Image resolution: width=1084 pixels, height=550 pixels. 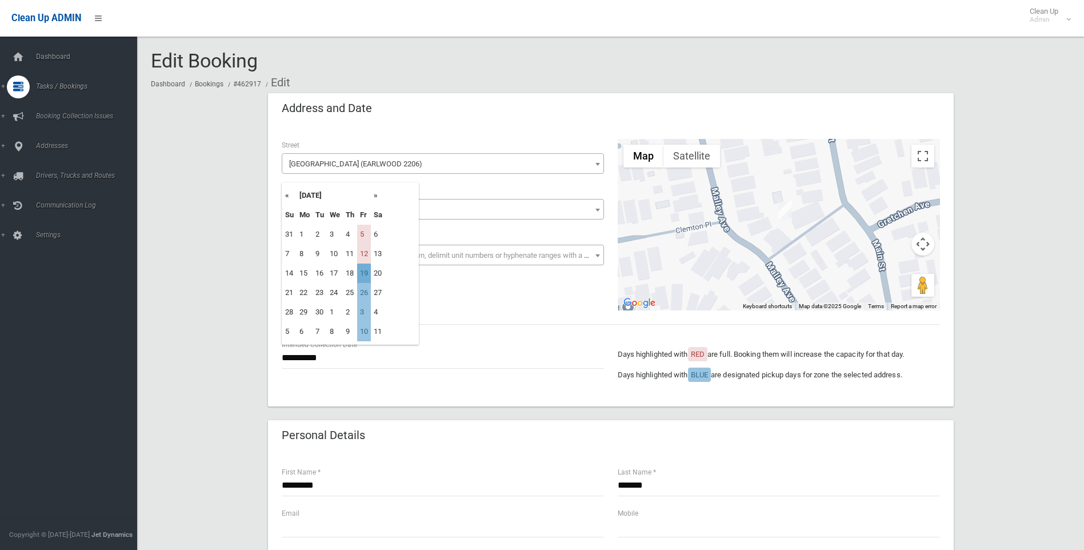 What do you see at coordinates (89, 86) in the screenshot?
I see `span: Tasks / Bookings` at bounding box center [89, 86].